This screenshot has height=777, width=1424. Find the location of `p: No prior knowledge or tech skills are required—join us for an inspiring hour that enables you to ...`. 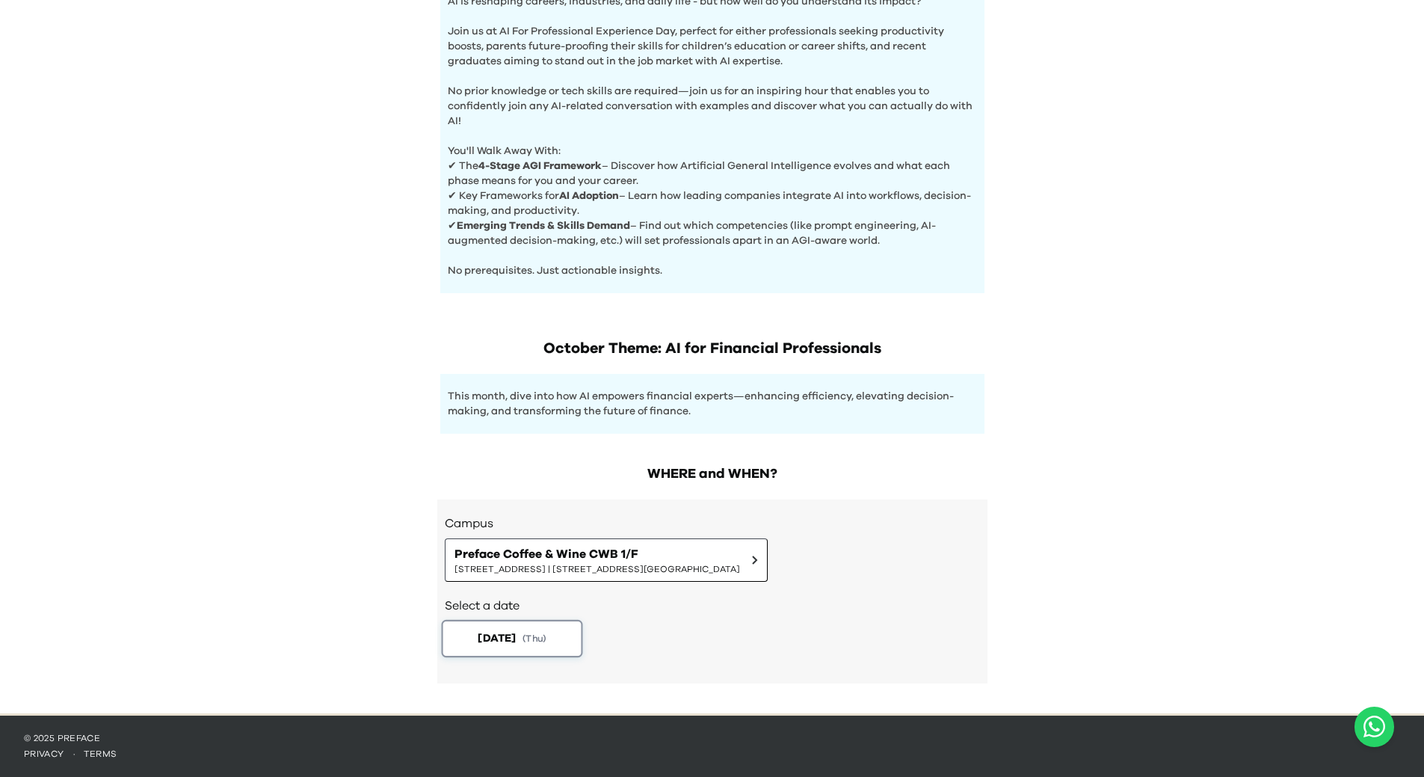

p: No prior knowledge or tech skills are required—join us for an inspiring hour that enables you to ... is located at coordinates (713, 99).